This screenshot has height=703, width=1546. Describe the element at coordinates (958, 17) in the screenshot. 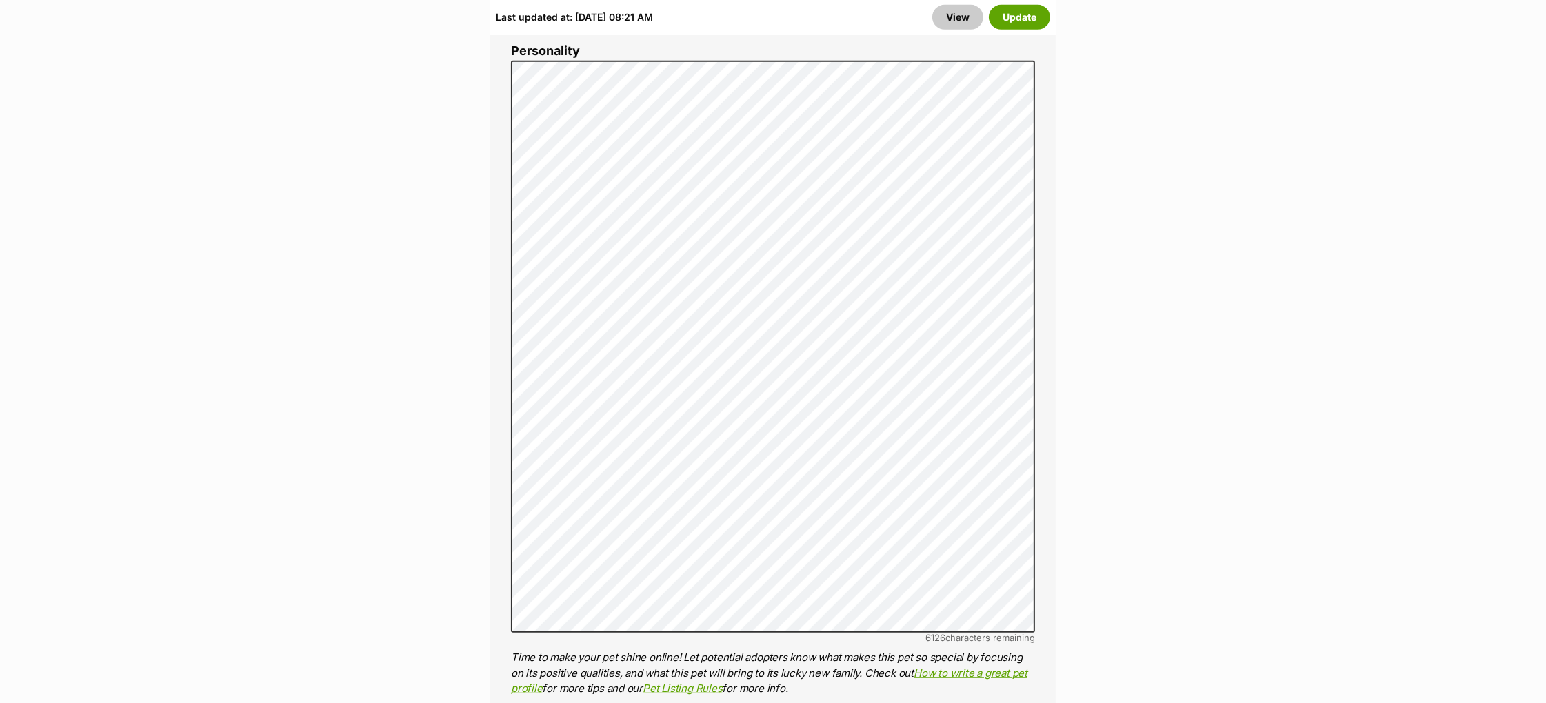

I see `a: View` at that location.